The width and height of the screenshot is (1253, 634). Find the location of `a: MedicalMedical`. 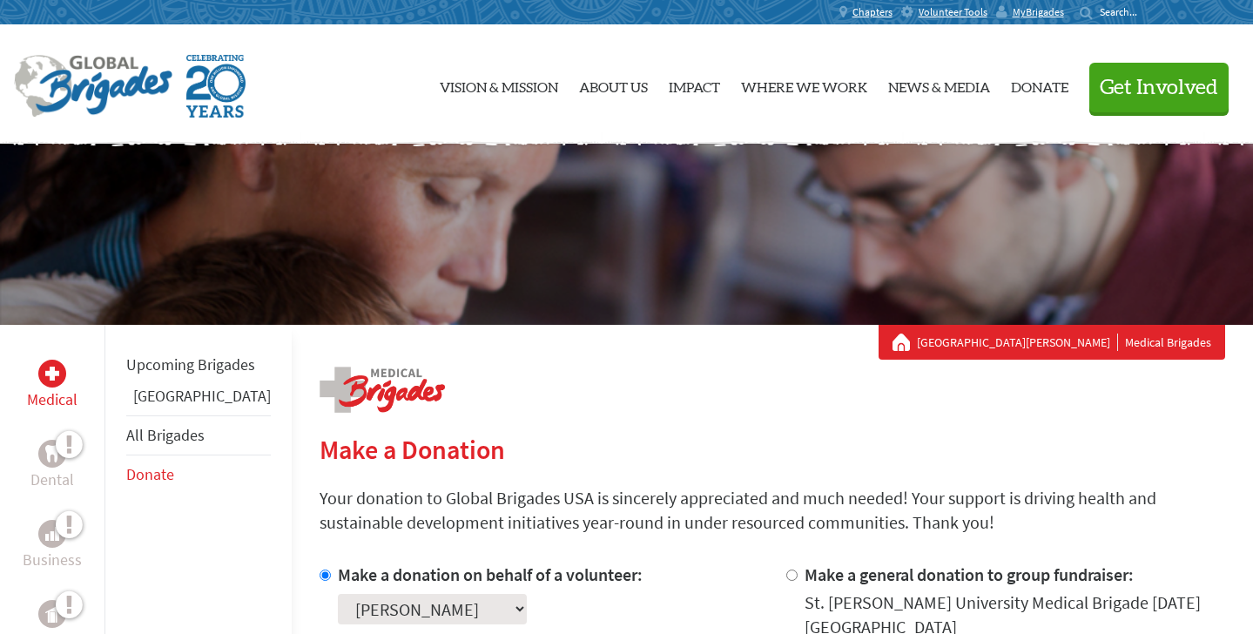

a: MedicalMedical is located at coordinates (52, 386).